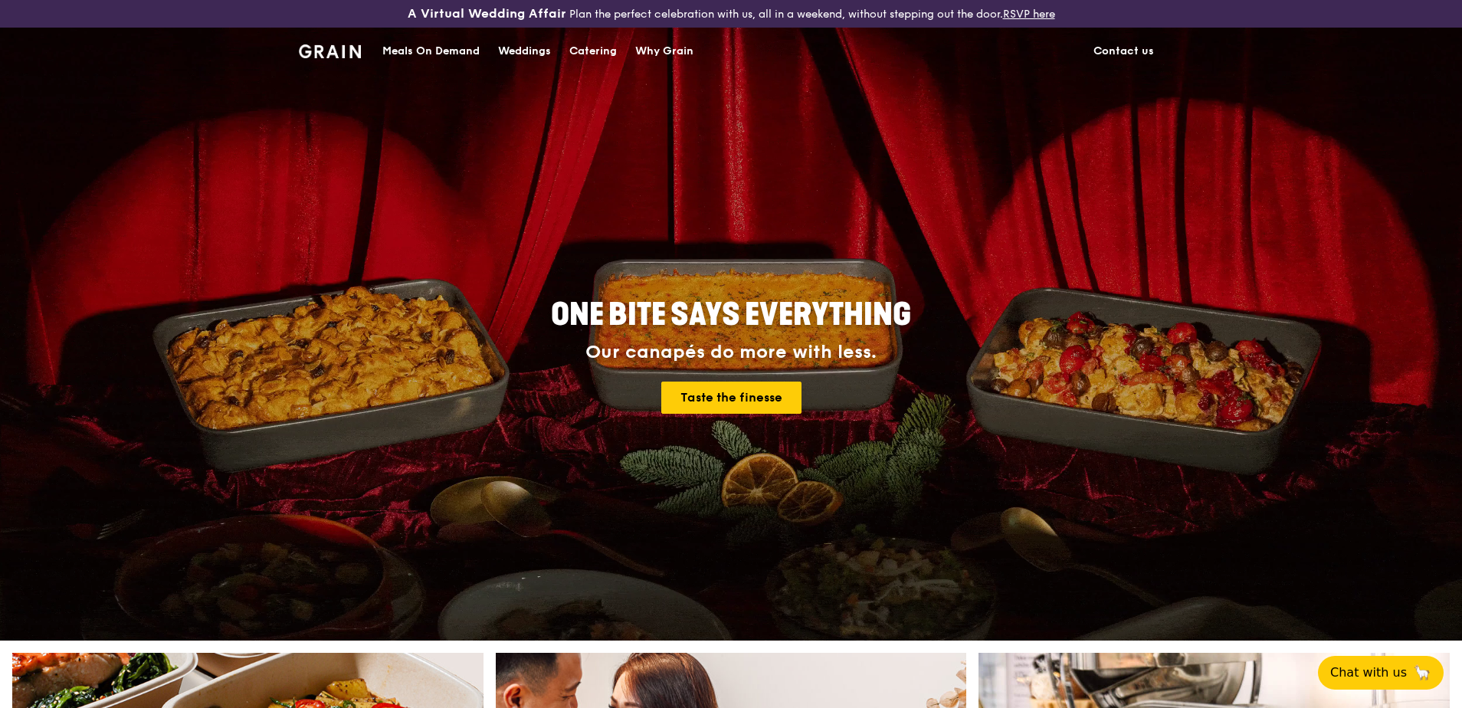 Image resolution: width=1462 pixels, height=708 pixels. What do you see at coordinates (665, 51) in the screenshot?
I see `a: Why Grain` at bounding box center [665, 51].